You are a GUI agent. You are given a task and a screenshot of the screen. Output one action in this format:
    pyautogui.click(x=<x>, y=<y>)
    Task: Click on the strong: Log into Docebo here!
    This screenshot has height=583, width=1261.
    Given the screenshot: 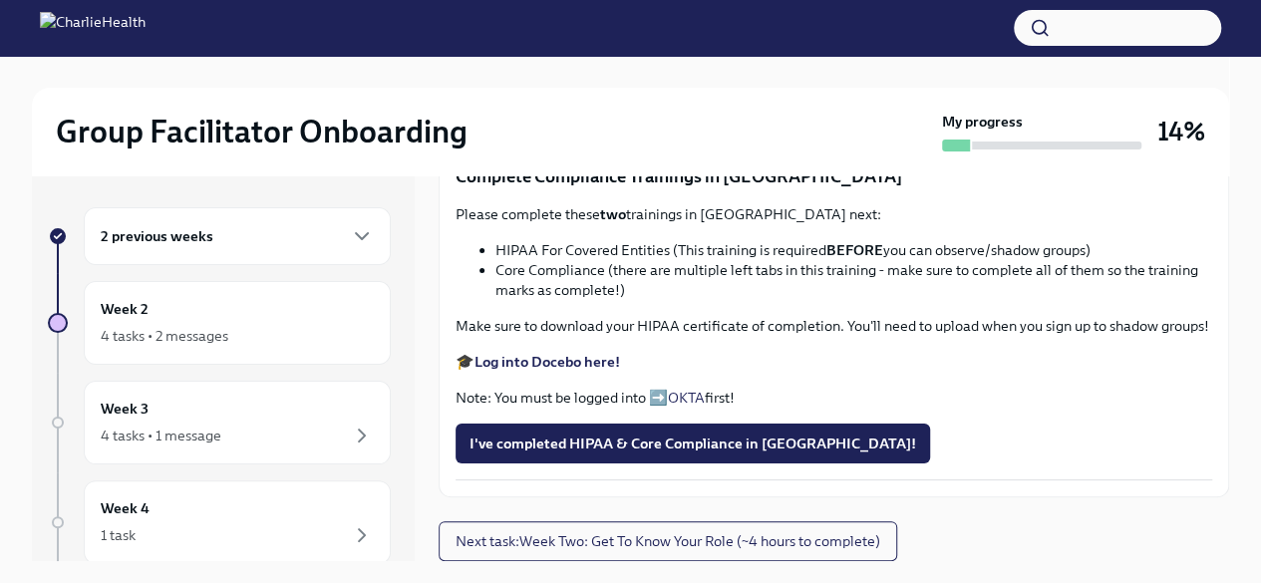 What is the action you would take?
    pyautogui.click(x=547, y=362)
    